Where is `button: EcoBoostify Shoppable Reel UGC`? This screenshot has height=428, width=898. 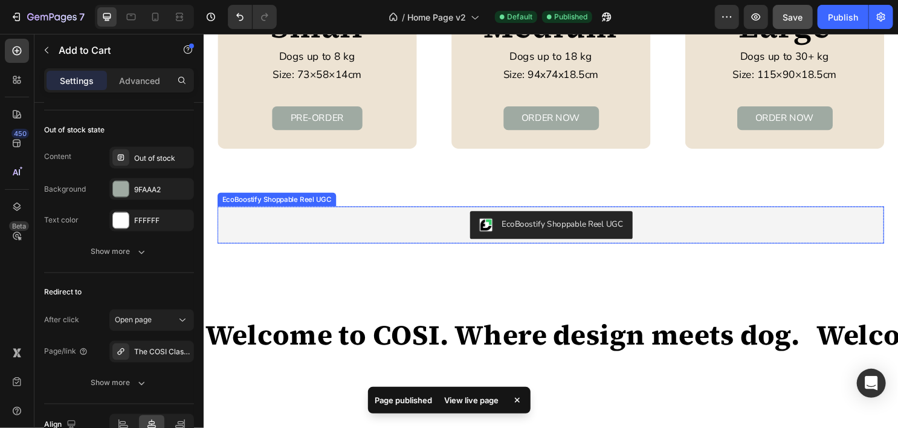 button: EcoBoostify Shoppable Reel UGC is located at coordinates (363, 199).